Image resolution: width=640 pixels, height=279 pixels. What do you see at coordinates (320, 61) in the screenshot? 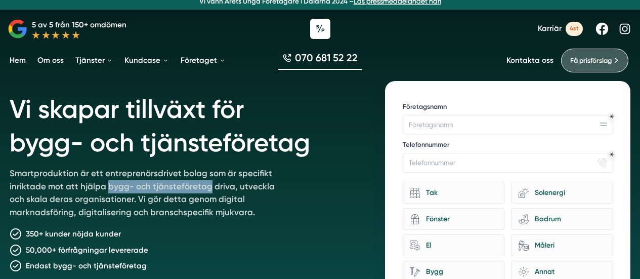
I see `a: 070 681 52 22` at bounding box center [320, 61].